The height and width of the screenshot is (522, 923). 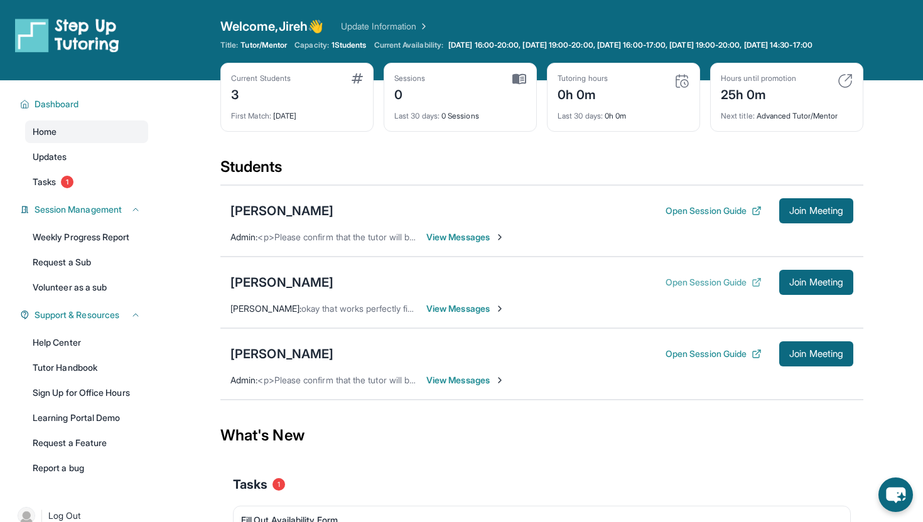 What do you see at coordinates (229, 45) in the screenshot?
I see `span: Title:` at bounding box center [229, 45].